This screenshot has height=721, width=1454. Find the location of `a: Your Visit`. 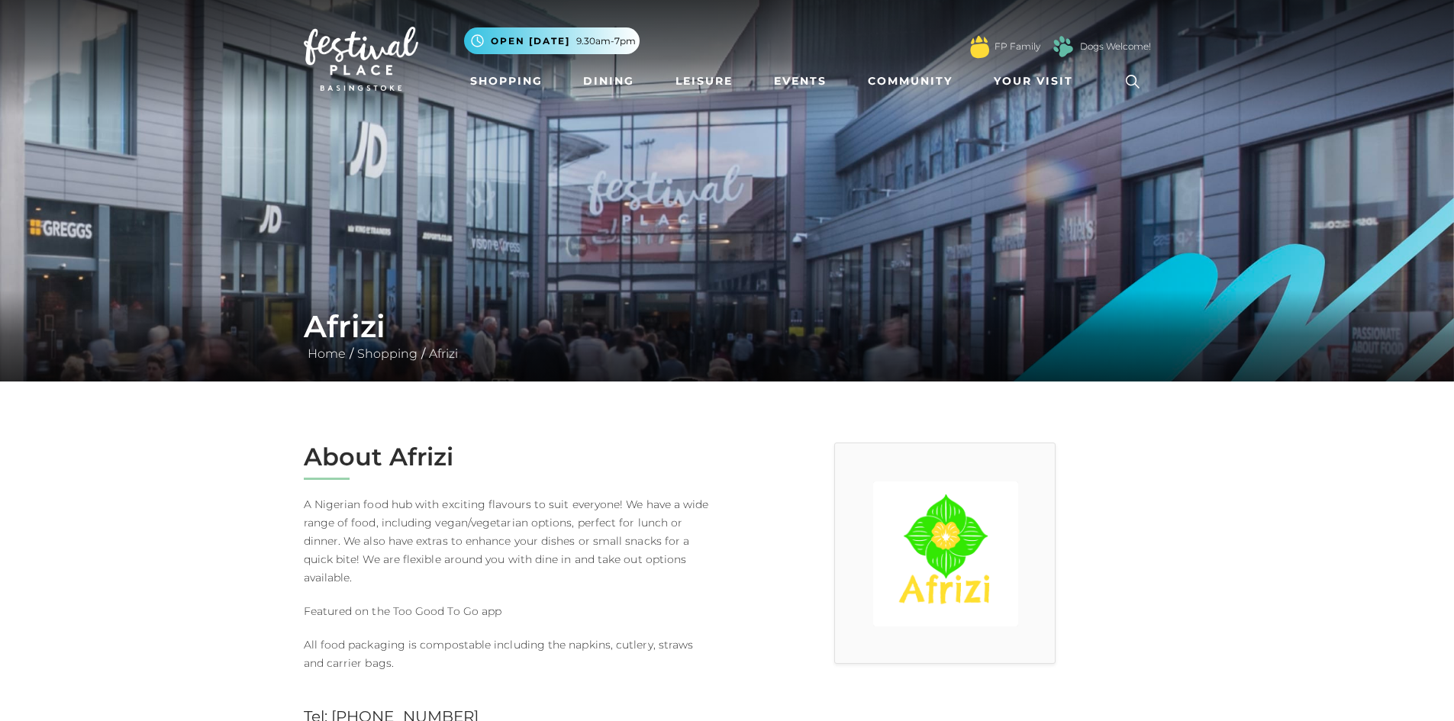

a: Your Visit is located at coordinates (1037, 81).